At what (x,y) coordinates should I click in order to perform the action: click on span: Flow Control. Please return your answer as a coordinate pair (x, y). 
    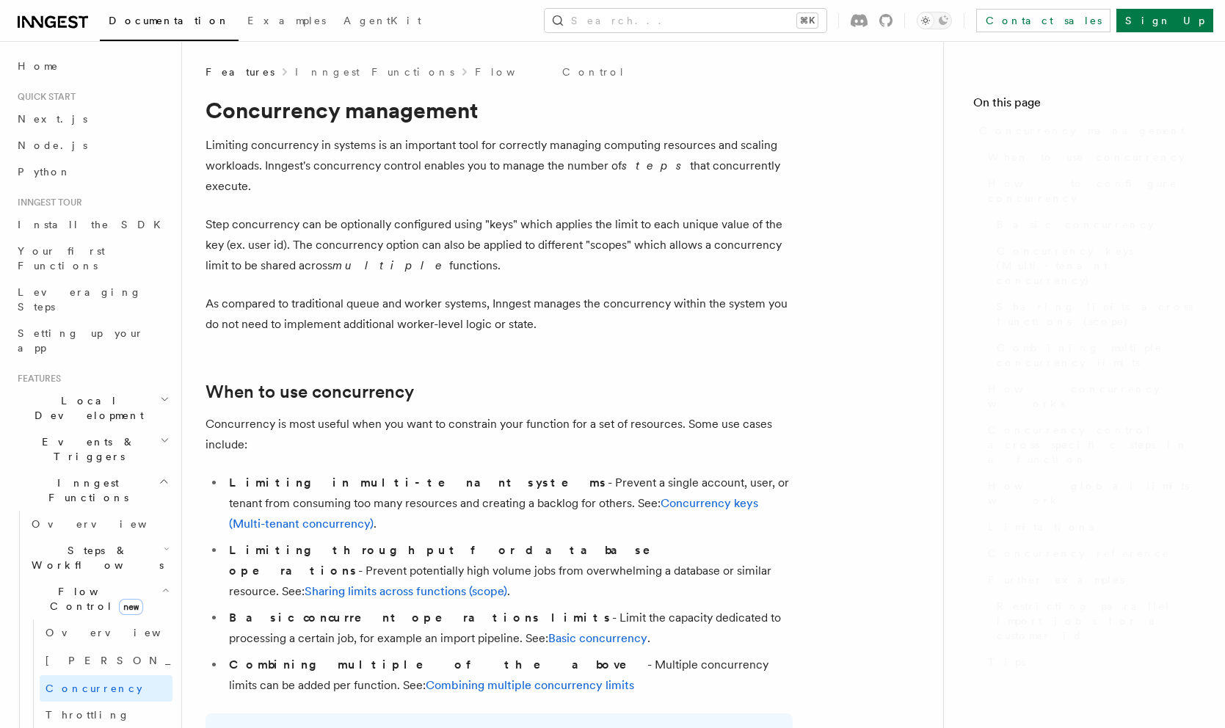
    Looking at the image, I should click on (93, 599).